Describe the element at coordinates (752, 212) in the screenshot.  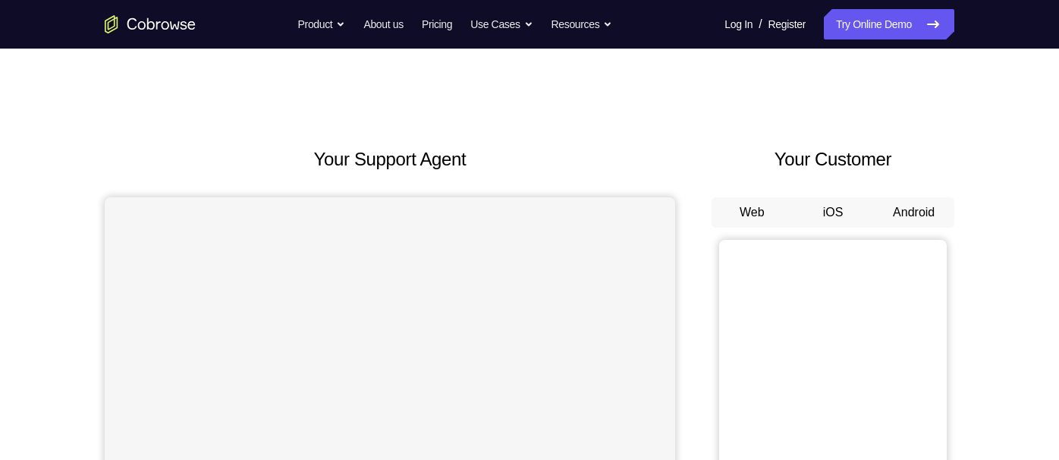
I see `button: Web` at that location.